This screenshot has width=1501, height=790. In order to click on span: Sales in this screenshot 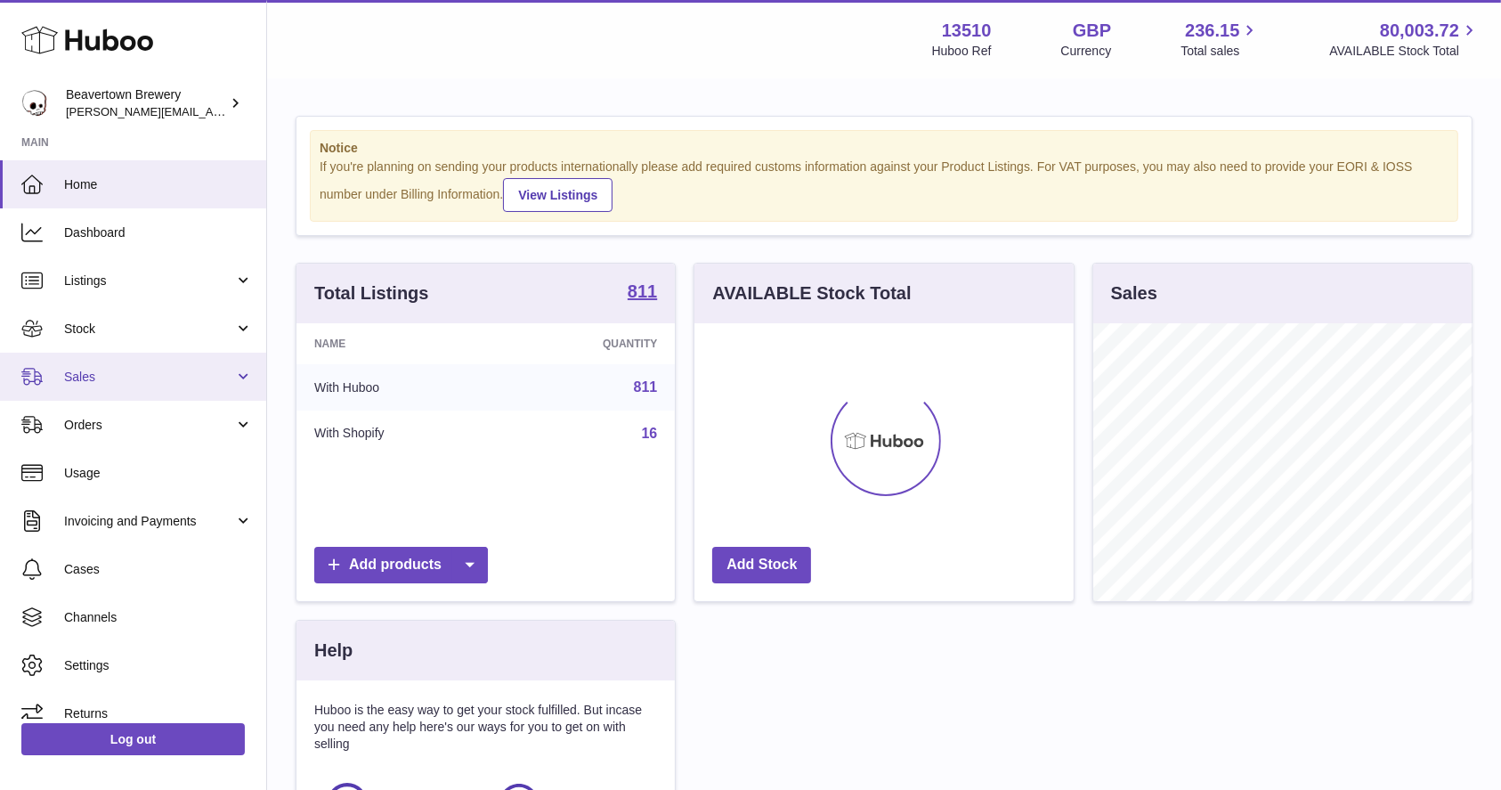, I will do `click(149, 377)`.